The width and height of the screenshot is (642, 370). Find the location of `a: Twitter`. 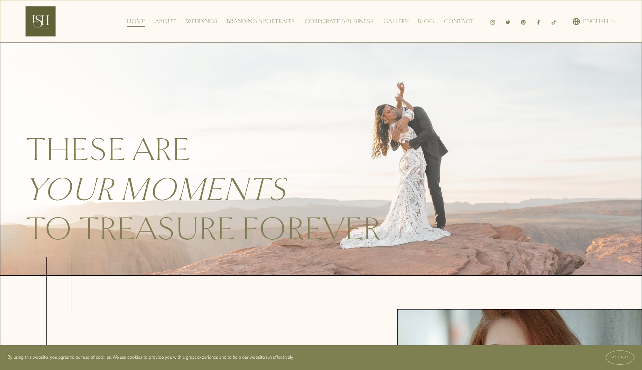

a: Twitter is located at coordinates (508, 21).